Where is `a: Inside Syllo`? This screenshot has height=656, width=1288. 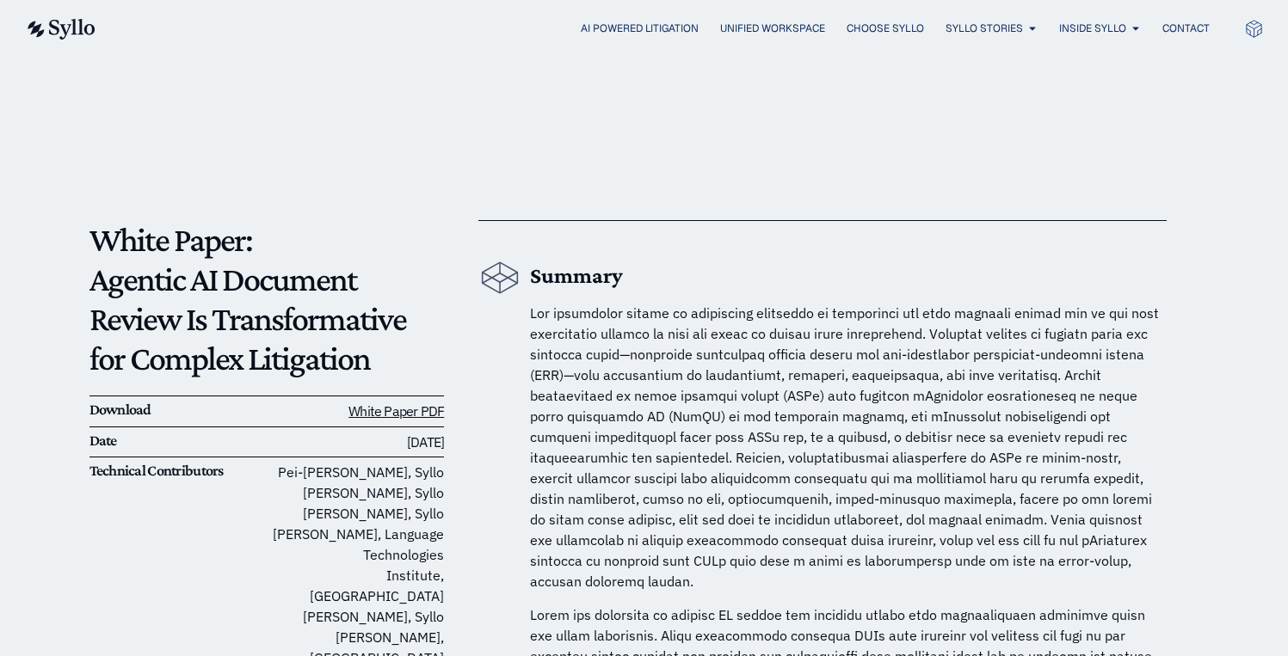 a: Inside Syllo is located at coordinates (1092, 28).